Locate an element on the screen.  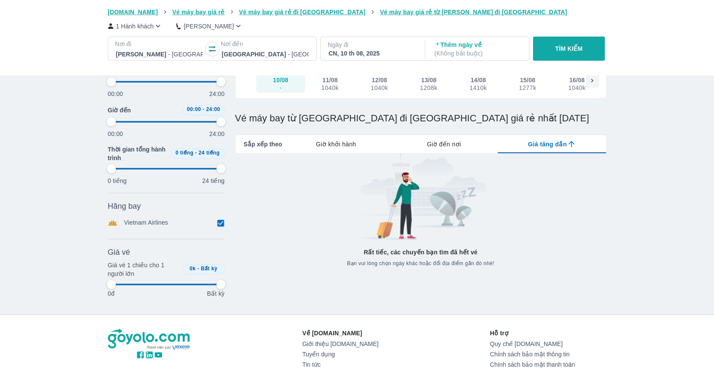
div: lab API tabs example is located at coordinates (444, 144).